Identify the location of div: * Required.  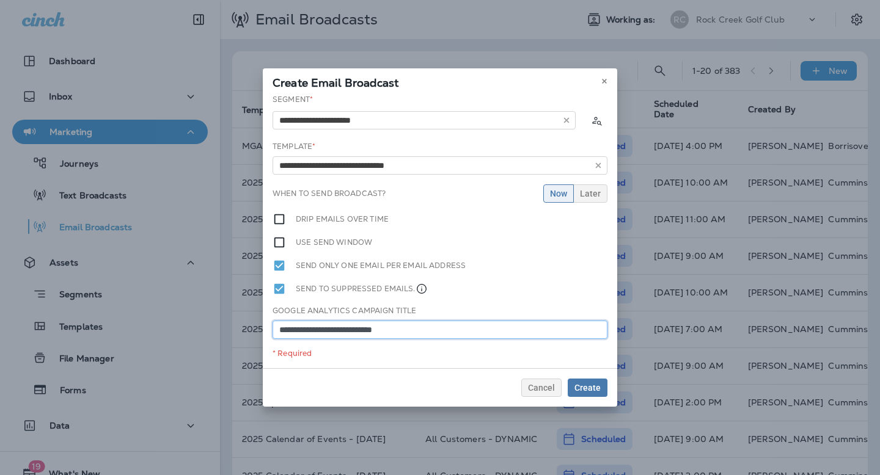
(440, 354).